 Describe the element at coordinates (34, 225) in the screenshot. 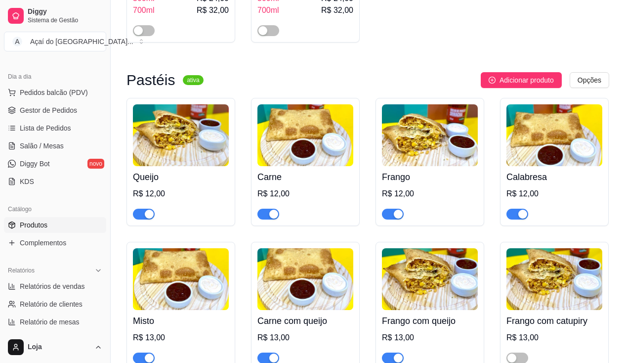

I see `span: Produtos` at that location.